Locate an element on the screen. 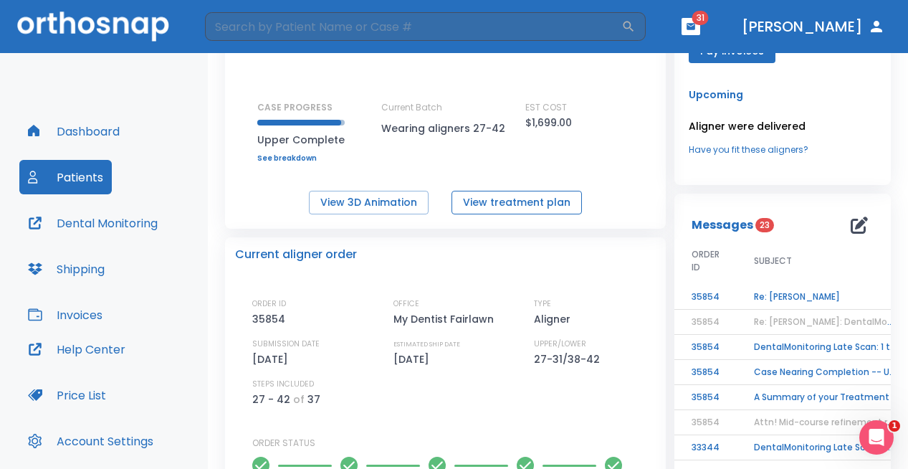 The image size is (908, 469). a: Shipping is located at coordinates (66, 269).